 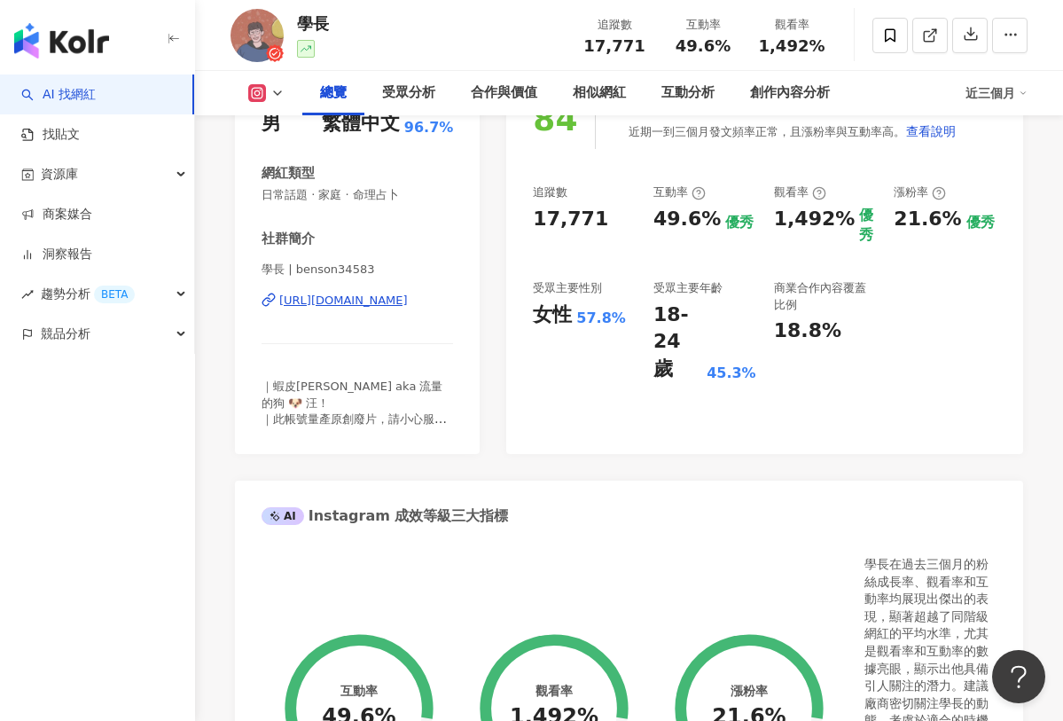 What do you see at coordinates (931, 131) in the screenshot?
I see `span: 查看說明` at bounding box center [931, 131].